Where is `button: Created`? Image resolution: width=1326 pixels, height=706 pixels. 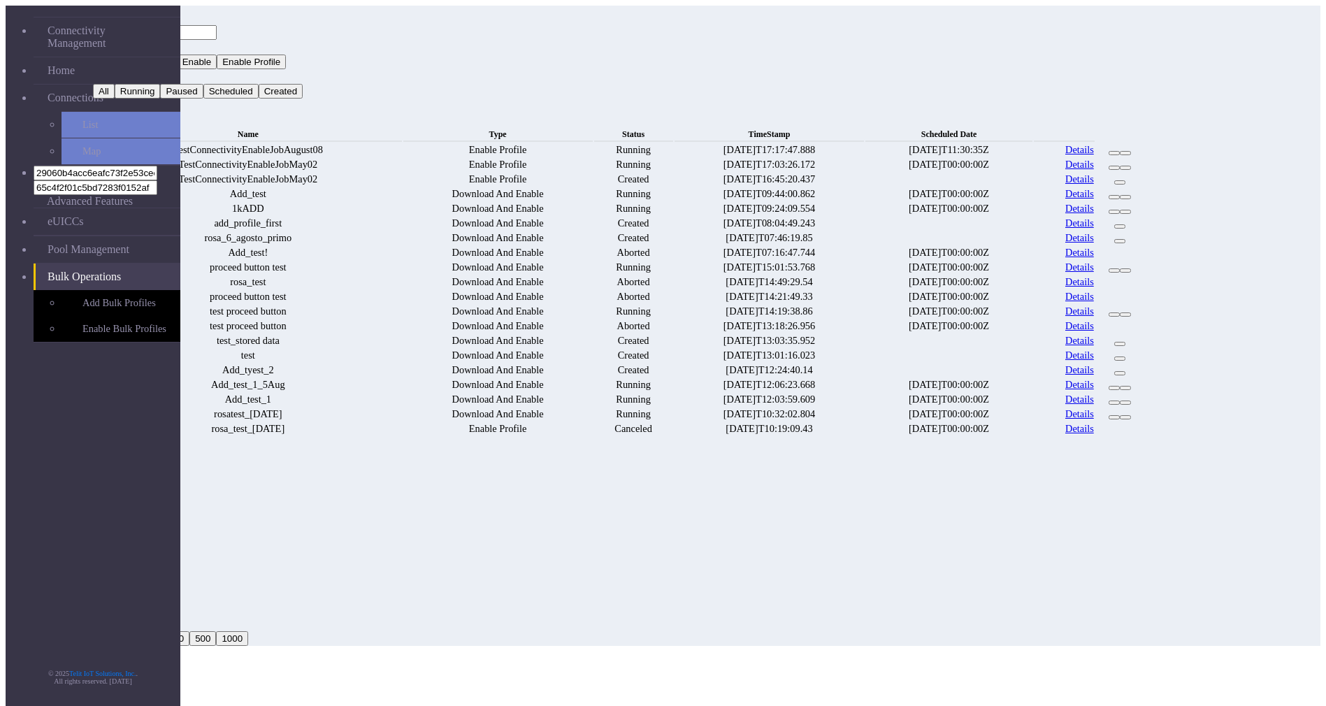
button: Created is located at coordinates (280, 91).